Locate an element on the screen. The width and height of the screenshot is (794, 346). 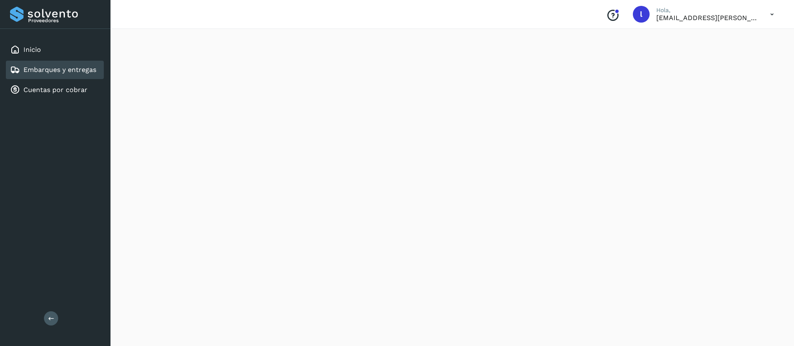
div: Embarques y entregas is located at coordinates (55, 70).